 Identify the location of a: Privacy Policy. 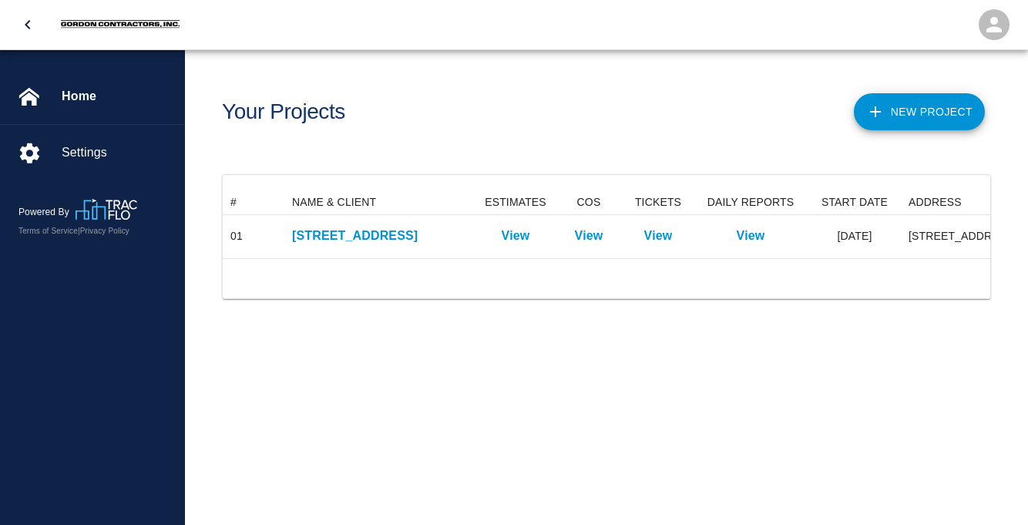
(105, 230).